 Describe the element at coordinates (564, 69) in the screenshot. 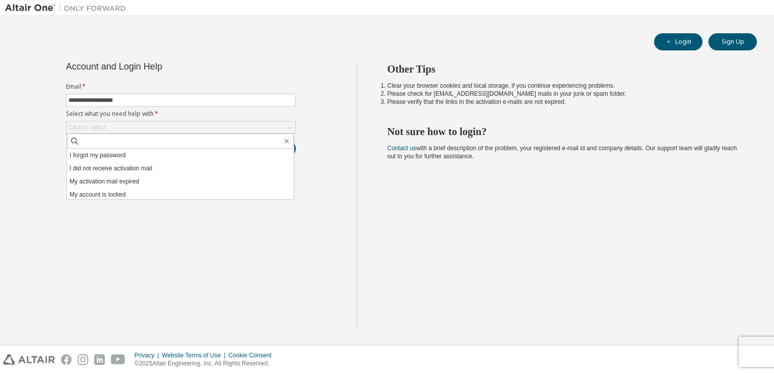

I see `h2: Other Tips` at that location.